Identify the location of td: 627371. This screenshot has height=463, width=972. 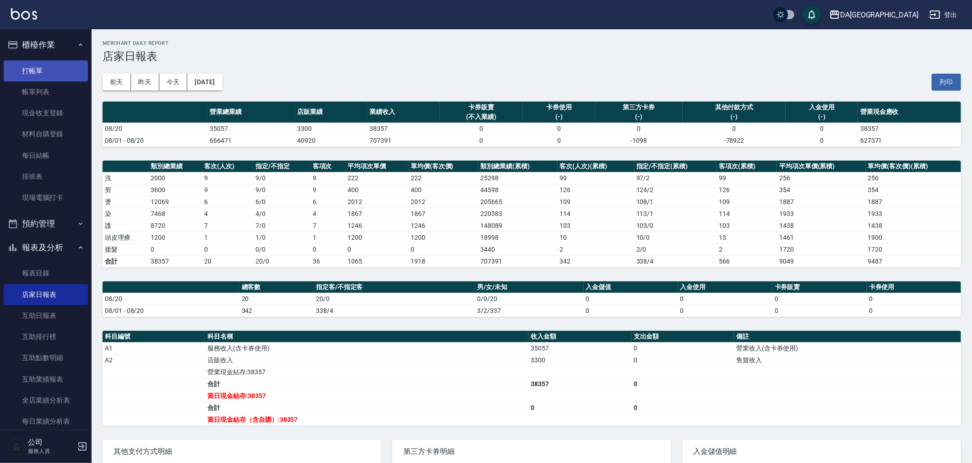
(909, 141).